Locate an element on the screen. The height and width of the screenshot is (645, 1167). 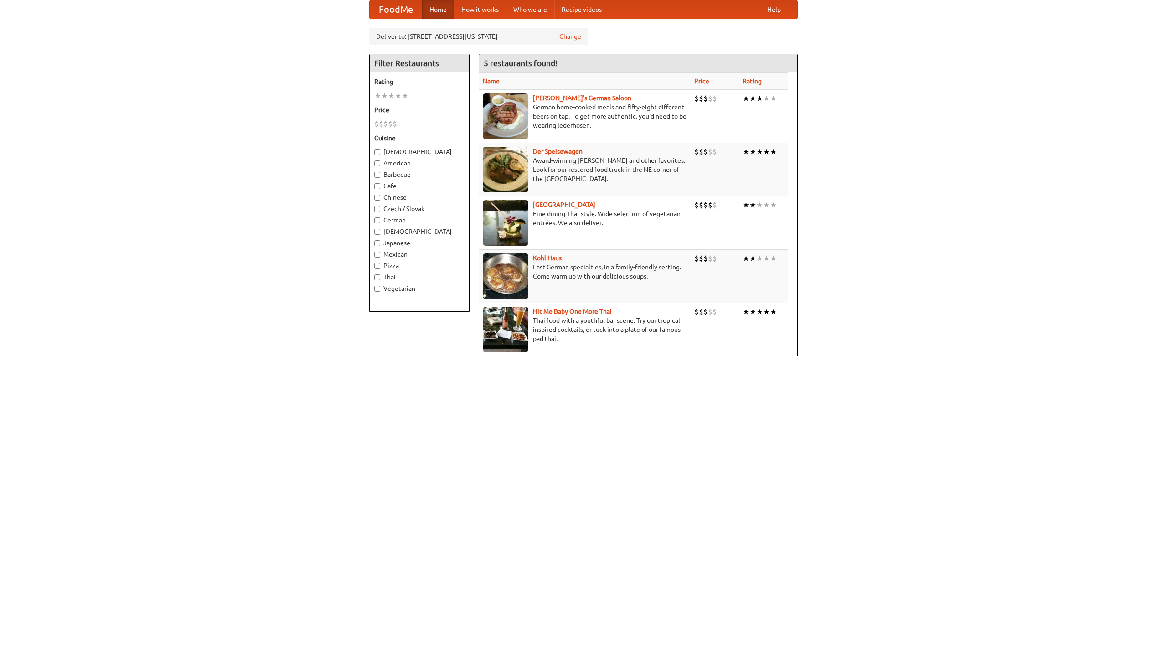
p: German home-cooked meals and fifty-eight different beers on tap. To get more authentic, you'd nee... is located at coordinates (585, 116).